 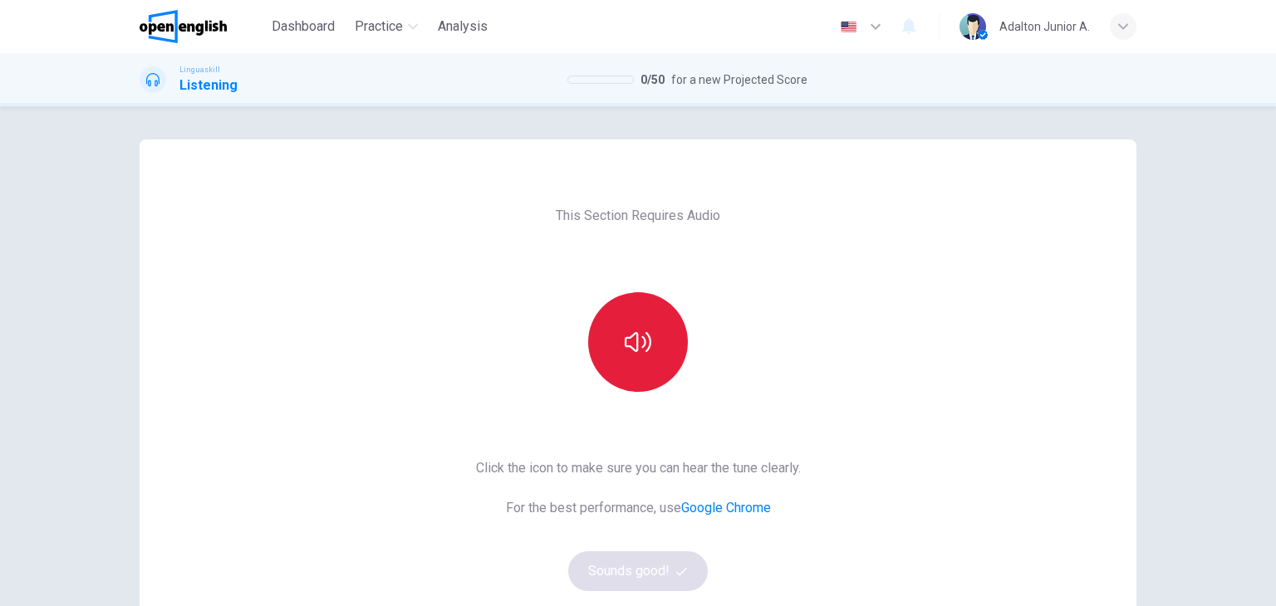 What do you see at coordinates (848, 27) in the screenshot?
I see `img: en` at bounding box center [848, 27].